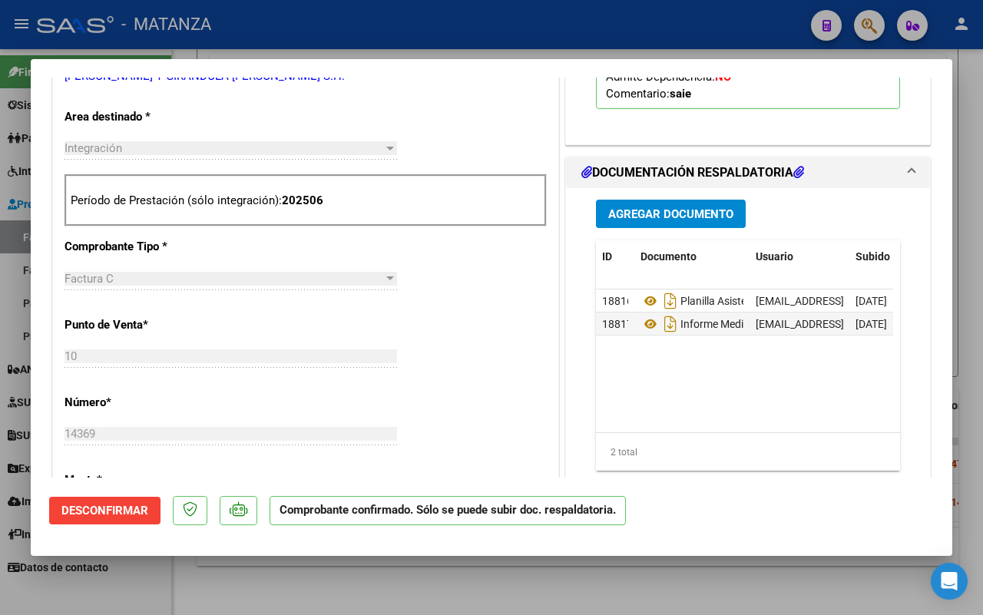  Describe the element at coordinates (615, 256) in the screenshot. I see `datatable-header-cell: ID` at that location.